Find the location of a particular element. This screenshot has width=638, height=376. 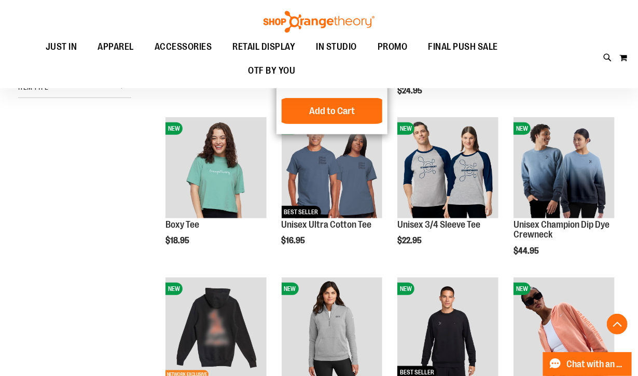

a: Unisex 3/4 Sleeve TeeNEW is located at coordinates (447, 168).